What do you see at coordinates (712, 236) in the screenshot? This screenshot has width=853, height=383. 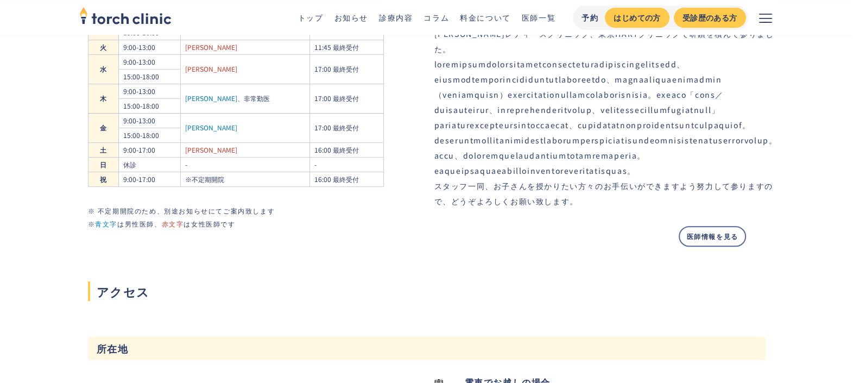 I see `a: 医師情報を見る` at bounding box center [712, 236].